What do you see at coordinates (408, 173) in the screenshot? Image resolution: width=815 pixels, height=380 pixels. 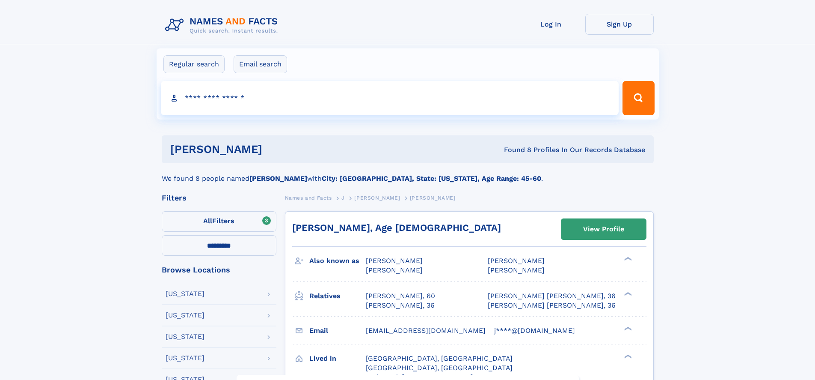 I see `div: We found 8 people named with .` at bounding box center [408, 173].